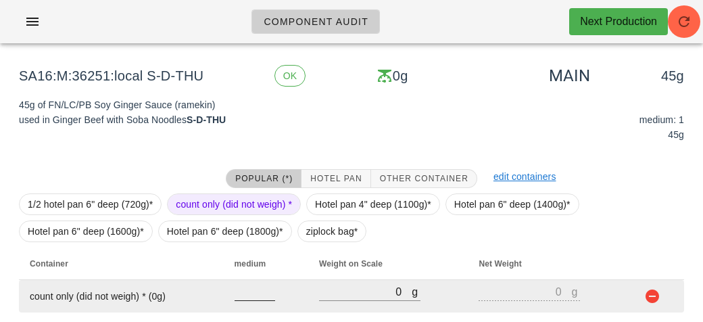  Describe the element at coordinates (86, 231) in the screenshot. I see `span: Hotel pan 6" deep (1600g)*` at that location.